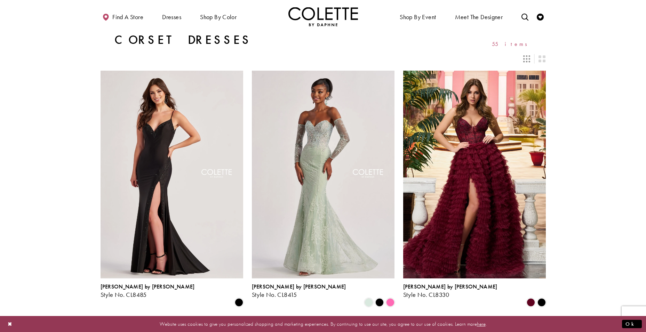 The width and height of the screenshot is (646, 332). What do you see at coordinates (323, 16) in the screenshot?
I see `img: Colette by Daphne` at bounding box center [323, 16].